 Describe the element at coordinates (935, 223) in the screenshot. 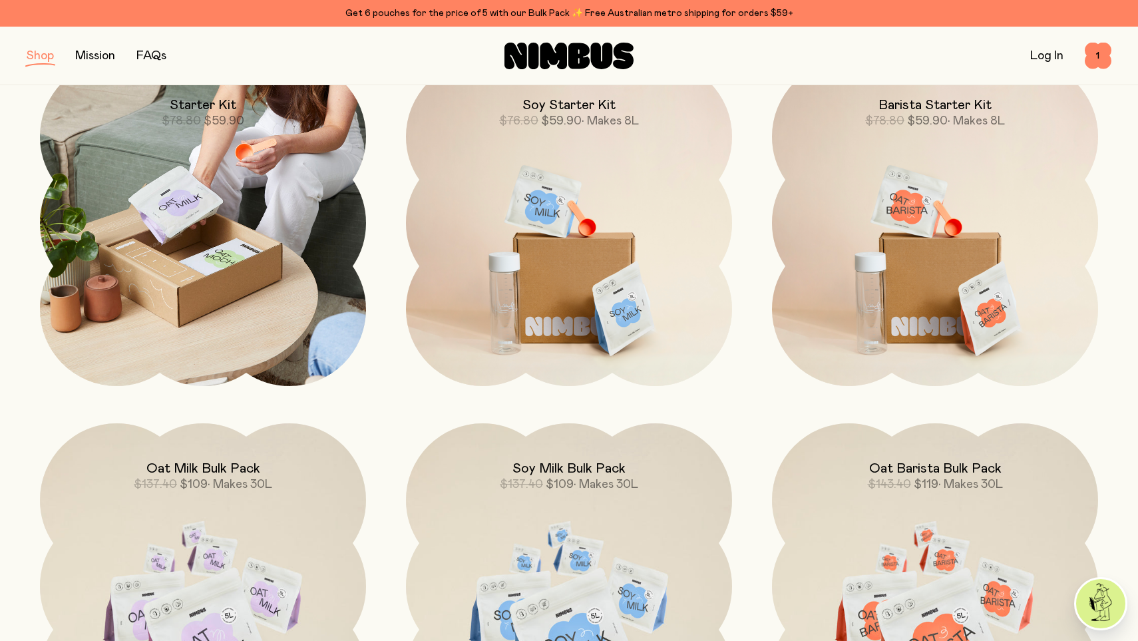

I see `a: Barista Starter Kit$78.80$59.90• Makes 8L` at that location.